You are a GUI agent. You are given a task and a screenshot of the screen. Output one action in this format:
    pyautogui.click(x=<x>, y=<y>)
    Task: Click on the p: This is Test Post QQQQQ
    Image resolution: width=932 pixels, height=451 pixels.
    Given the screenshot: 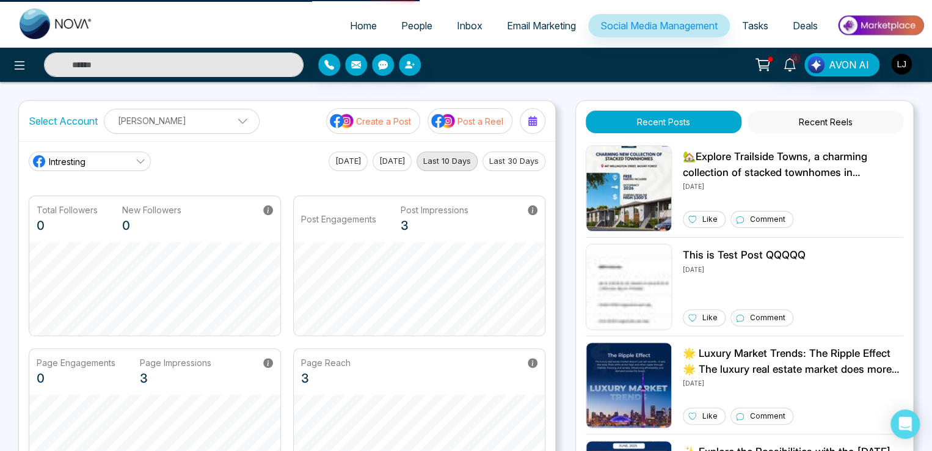 What is the action you would take?
    pyautogui.click(x=744, y=255)
    